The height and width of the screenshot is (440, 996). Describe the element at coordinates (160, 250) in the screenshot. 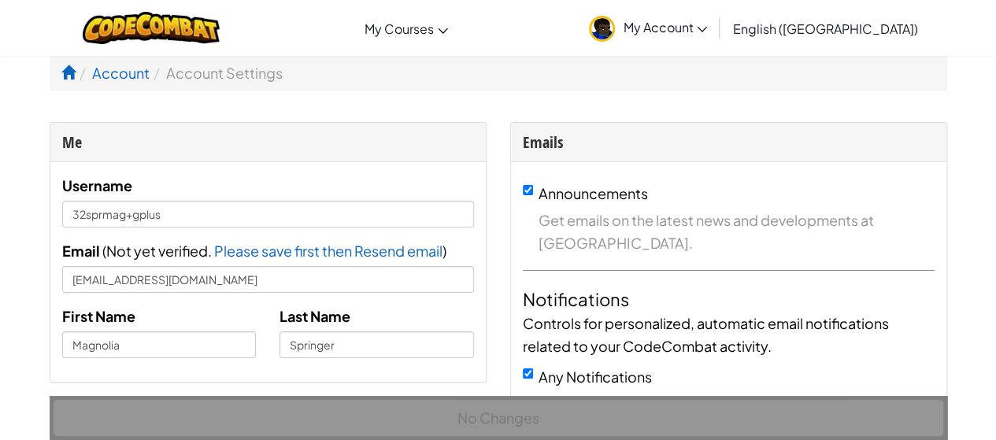

I see `span: Not yet verified.` at that location.